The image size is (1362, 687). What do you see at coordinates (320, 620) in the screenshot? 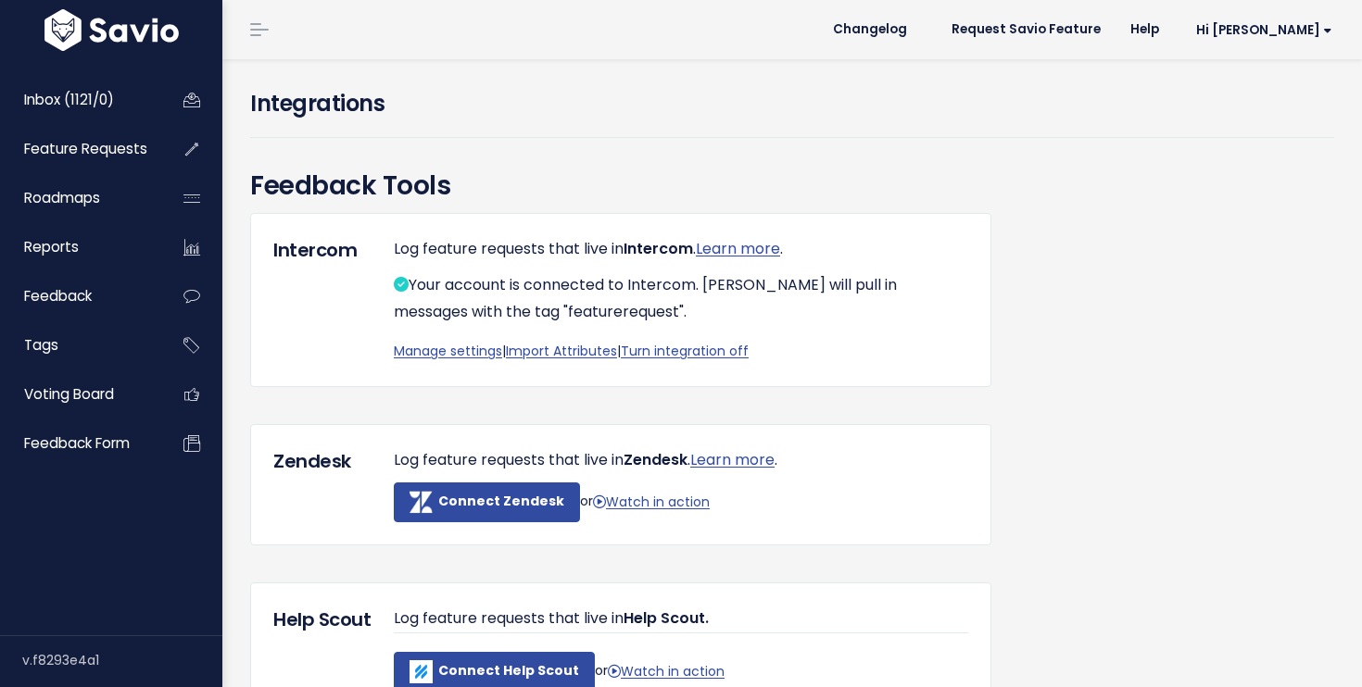
I see `h5: Help Scout` at bounding box center [320, 620].